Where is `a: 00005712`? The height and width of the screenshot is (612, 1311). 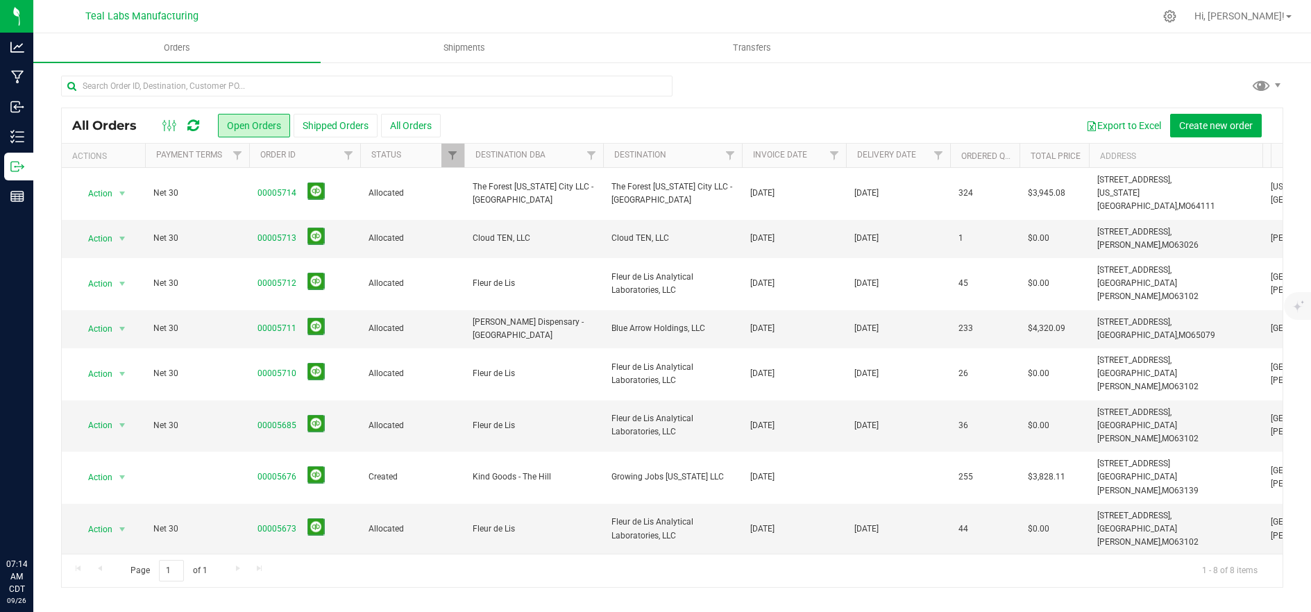
a: 00005712 is located at coordinates (277, 283).